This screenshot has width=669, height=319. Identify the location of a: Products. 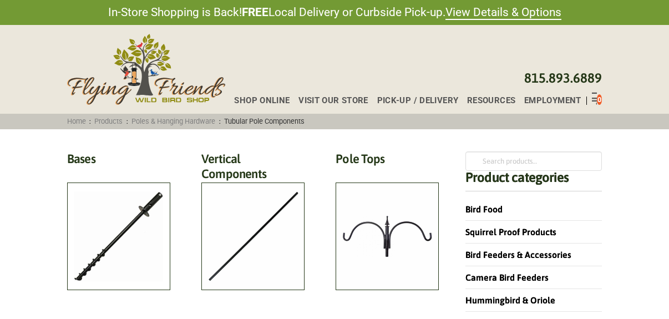
(109, 121).